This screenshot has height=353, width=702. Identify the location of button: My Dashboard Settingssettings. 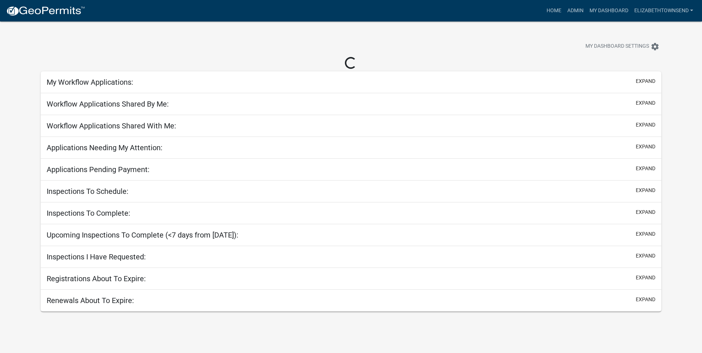
(622, 46).